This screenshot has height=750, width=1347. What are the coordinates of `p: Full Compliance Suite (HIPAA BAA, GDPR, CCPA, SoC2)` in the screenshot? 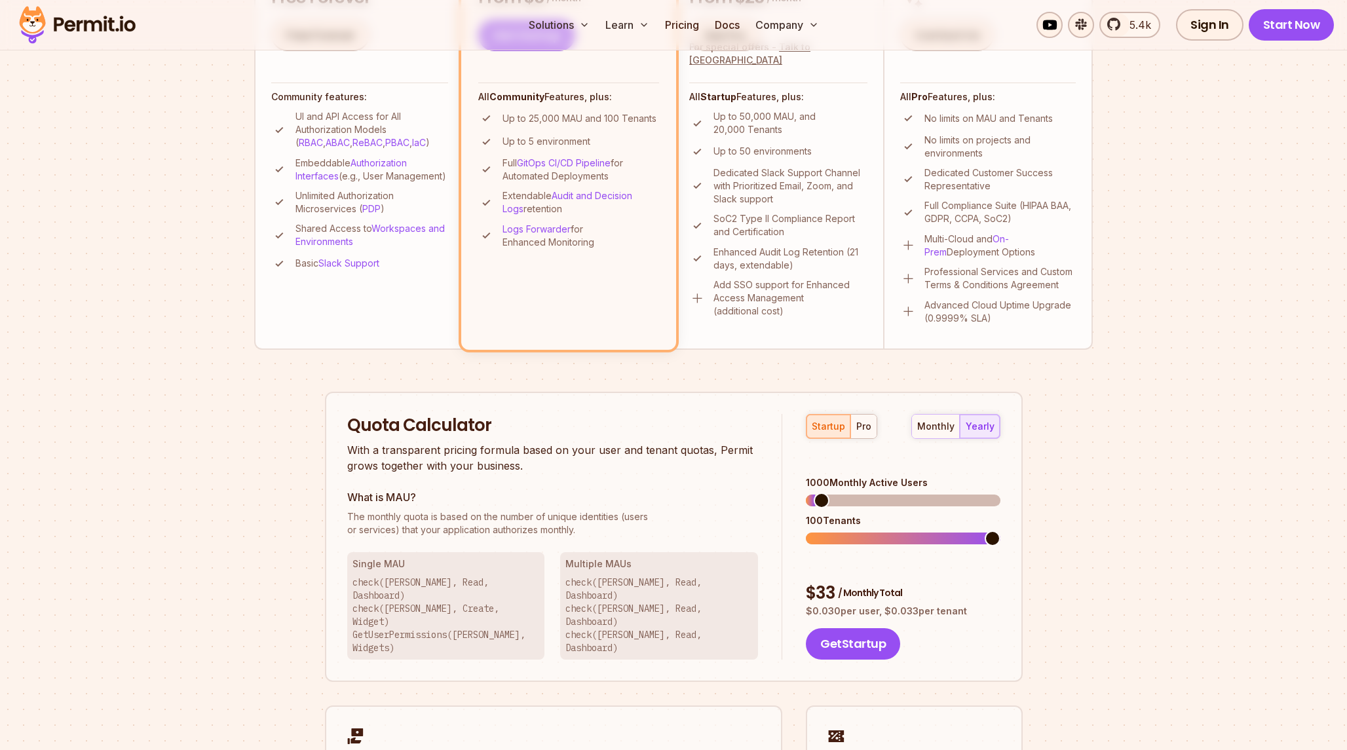 It's located at (1000, 212).